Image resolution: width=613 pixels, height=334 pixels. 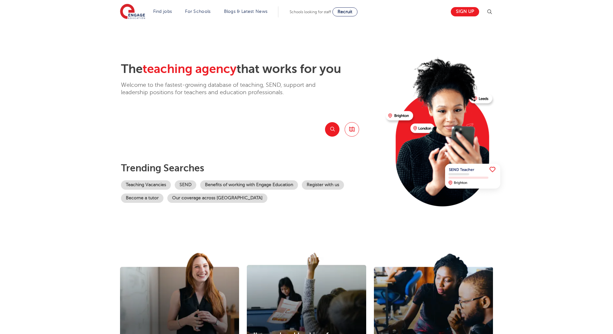 What do you see at coordinates (345, 12) in the screenshot?
I see `a: Recruit` at bounding box center [345, 12].